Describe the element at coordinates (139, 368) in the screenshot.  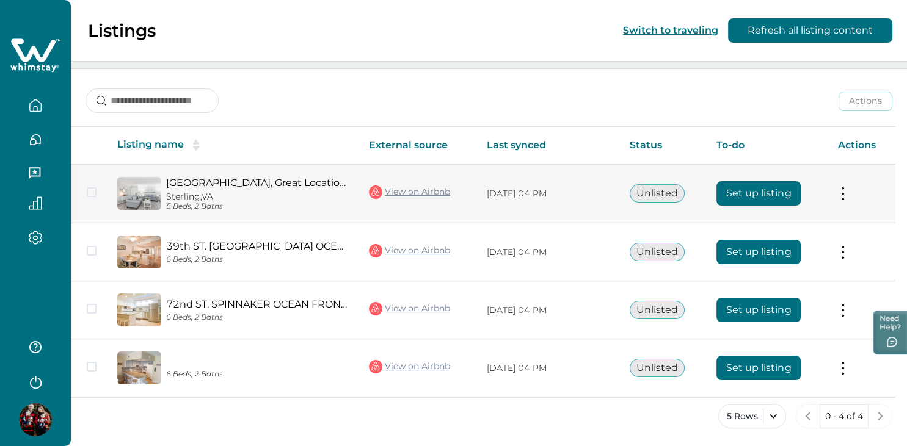
I see `img: propertyImage_` at that location.